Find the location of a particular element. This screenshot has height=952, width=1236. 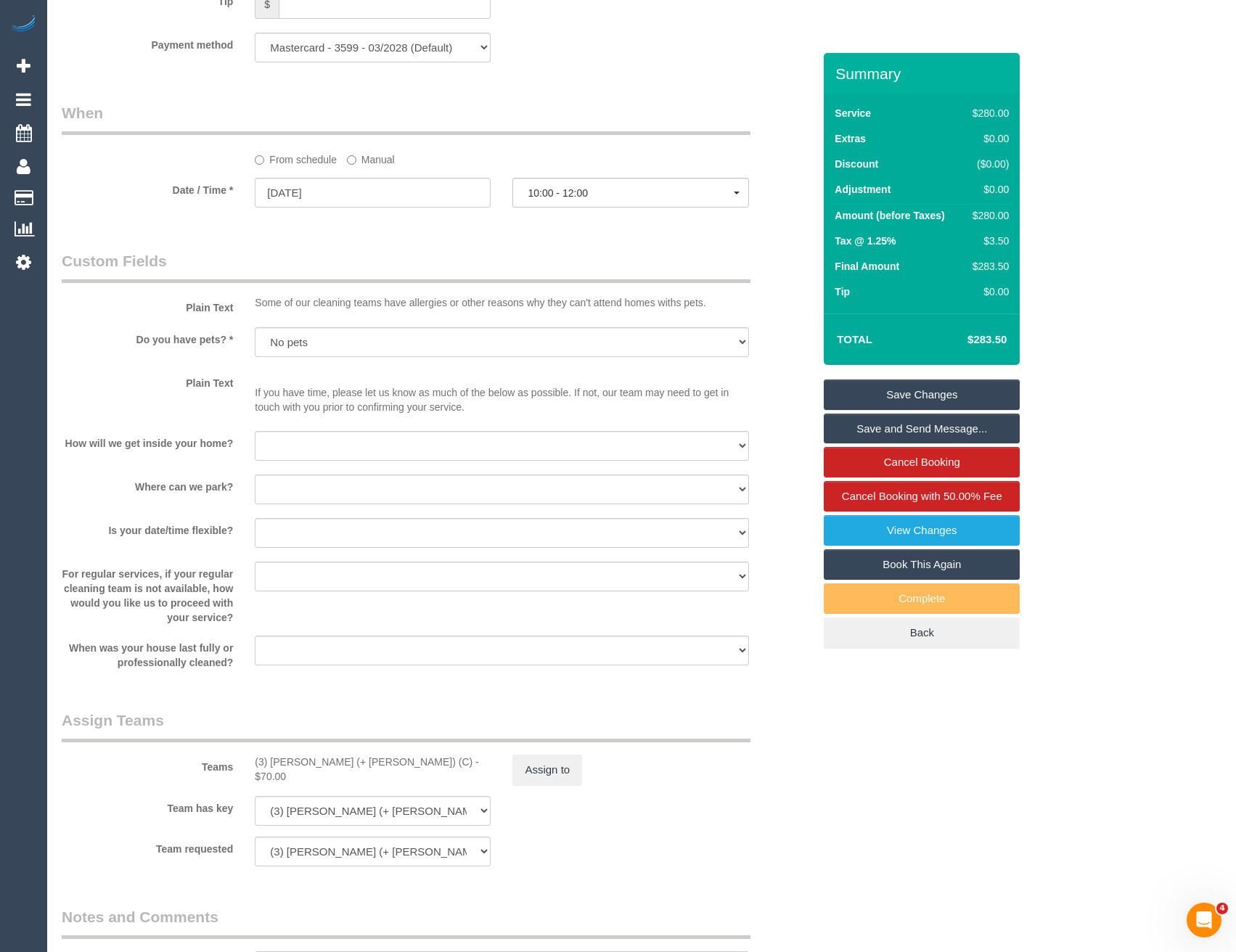

label: Date / Time * is located at coordinates (148, 187).